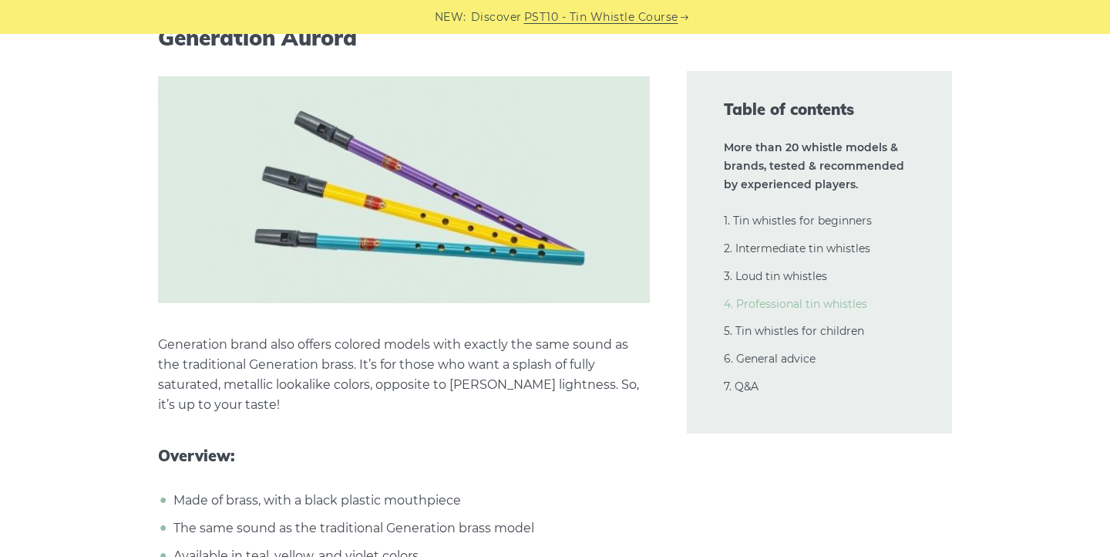 This screenshot has width=1110, height=557. Describe the element at coordinates (404, 375) in the screenshot. I see `p: Generation brand also offers colored models with exactly the same sound as the traditional Genera...` at that location.